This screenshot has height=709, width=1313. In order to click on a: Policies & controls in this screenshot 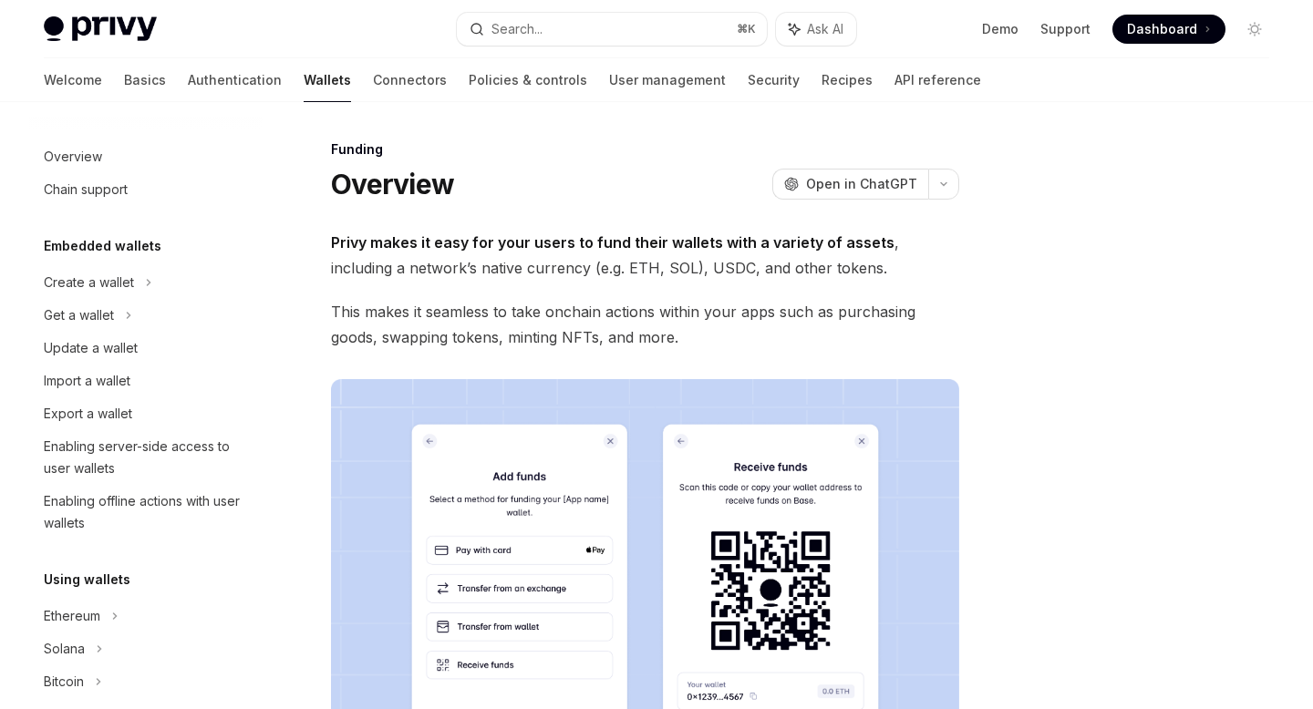, I will do `click(528, 80)`.